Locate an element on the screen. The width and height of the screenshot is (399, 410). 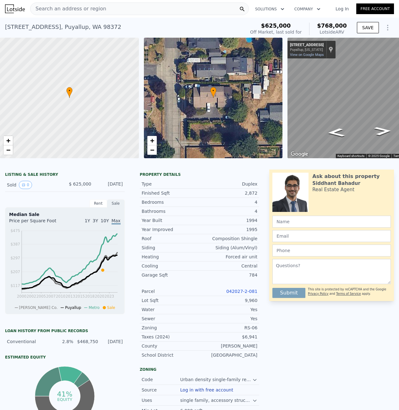
tspan: 41% is located at coordinates (65, 394).